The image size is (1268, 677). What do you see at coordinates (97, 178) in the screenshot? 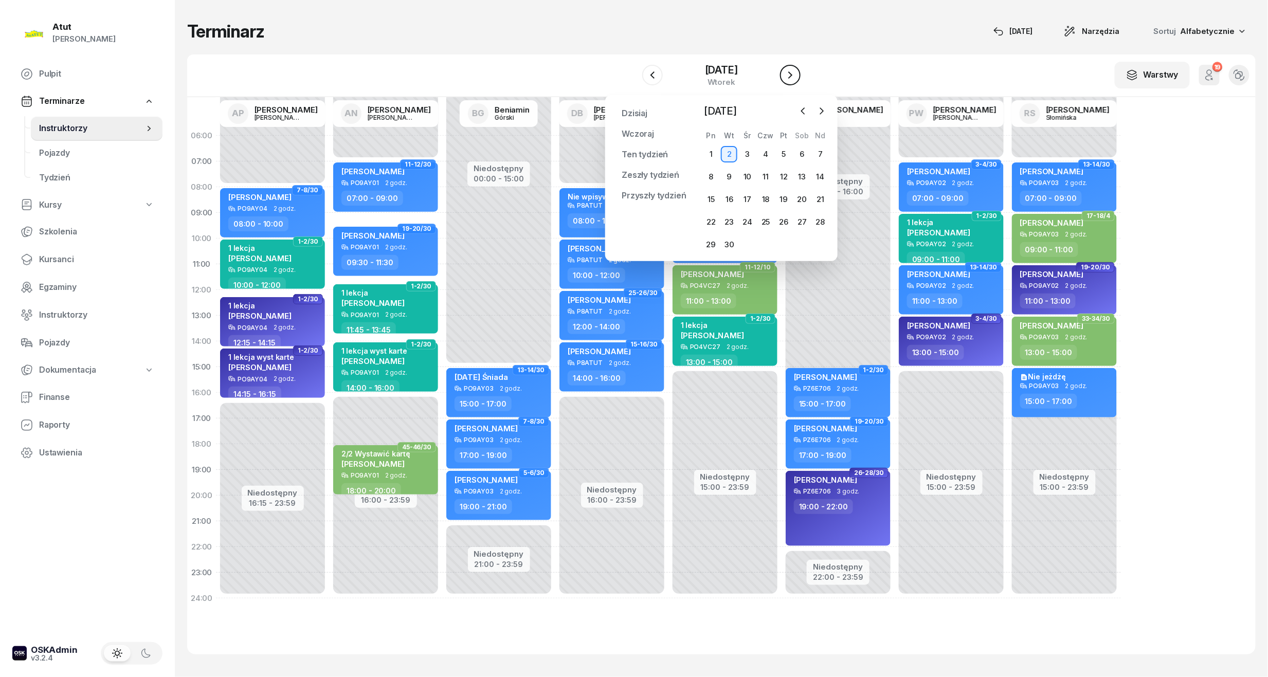
I see `a: Tydzień` at bounding box center [97, 178].